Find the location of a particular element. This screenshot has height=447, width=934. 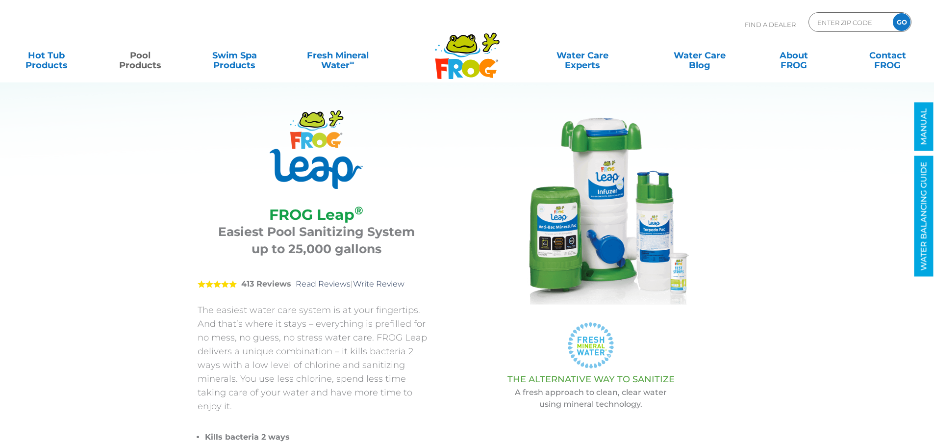

a: Water CareExperts is located at coordinates (582, 55).